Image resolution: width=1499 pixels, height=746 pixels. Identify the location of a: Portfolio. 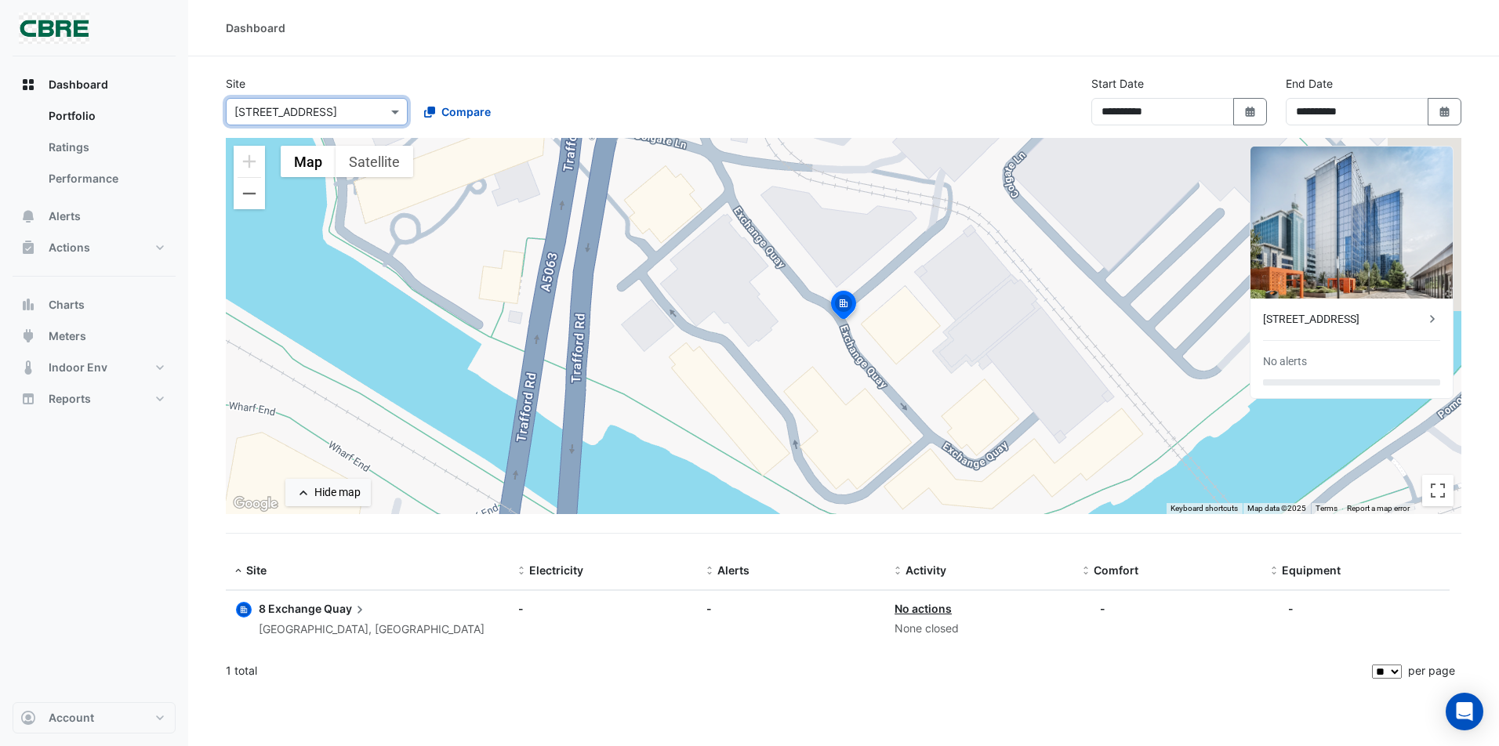
(106, 116).